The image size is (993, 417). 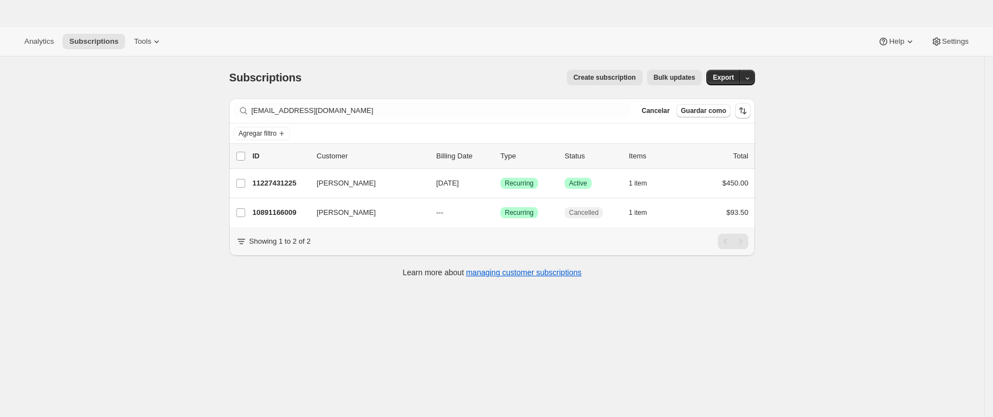 What do you see at coordinates (280, 183) in the screenshot?
I see `p: 11227431225` at bounding box center [280, 183].